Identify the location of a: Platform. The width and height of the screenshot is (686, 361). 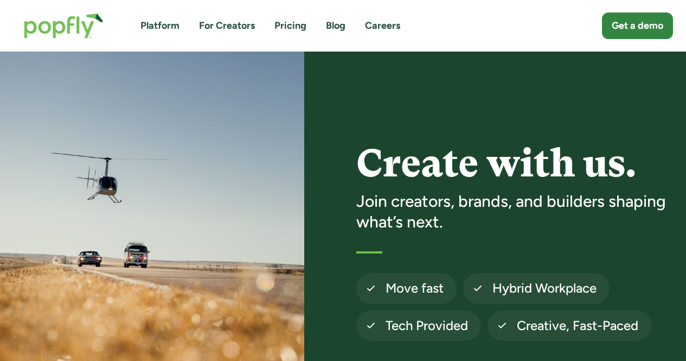
(160, 25).